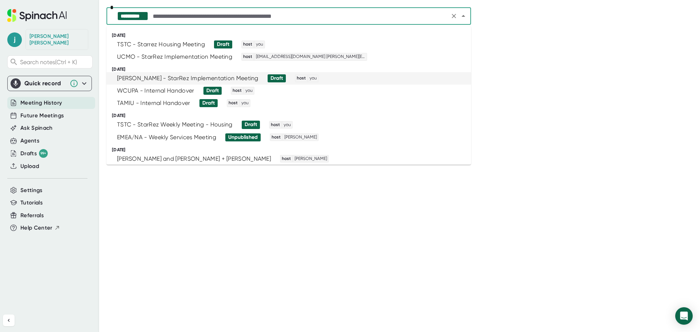  I want to click on div: Open Intercom Messenger, so click(684, 316).